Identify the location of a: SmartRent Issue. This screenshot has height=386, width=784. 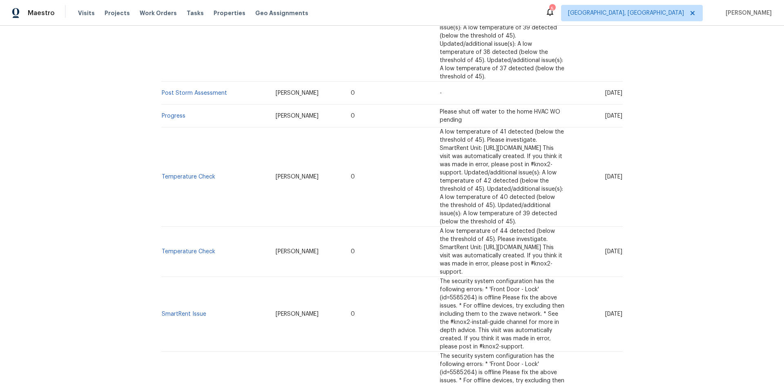
(184, 314).